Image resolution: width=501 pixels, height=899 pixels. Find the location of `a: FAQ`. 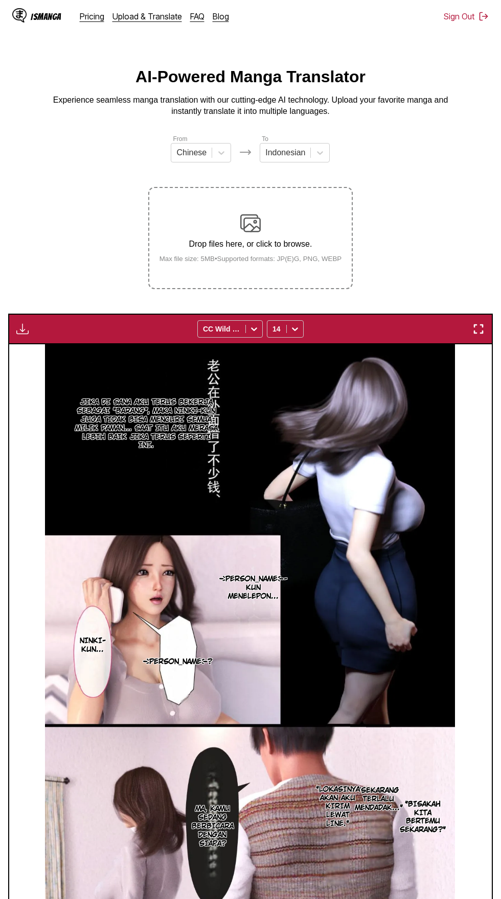

a: FAQ is located at coordinates (197, 16).